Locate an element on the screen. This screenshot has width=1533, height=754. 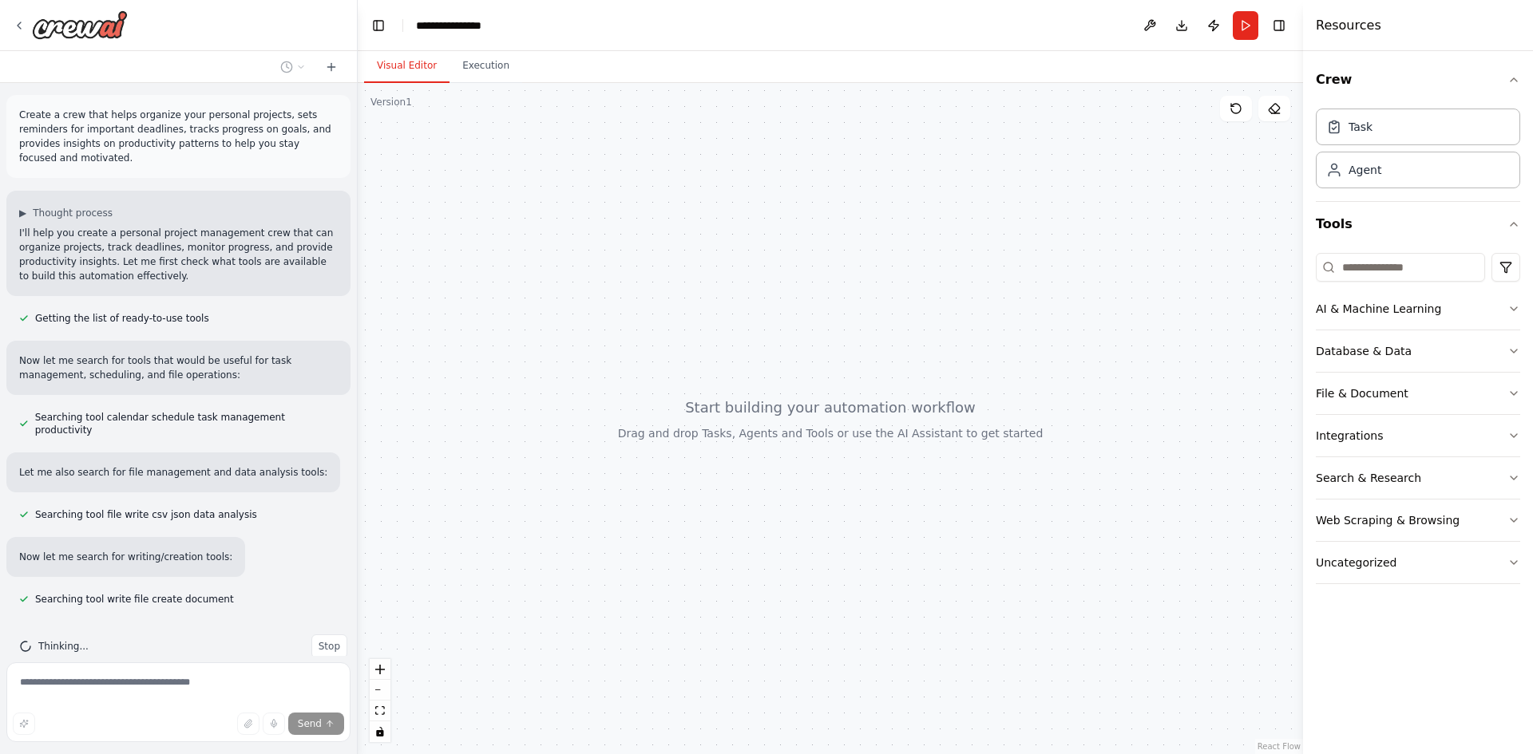
button: Improve this prompt is located at coordinates (24, 724).